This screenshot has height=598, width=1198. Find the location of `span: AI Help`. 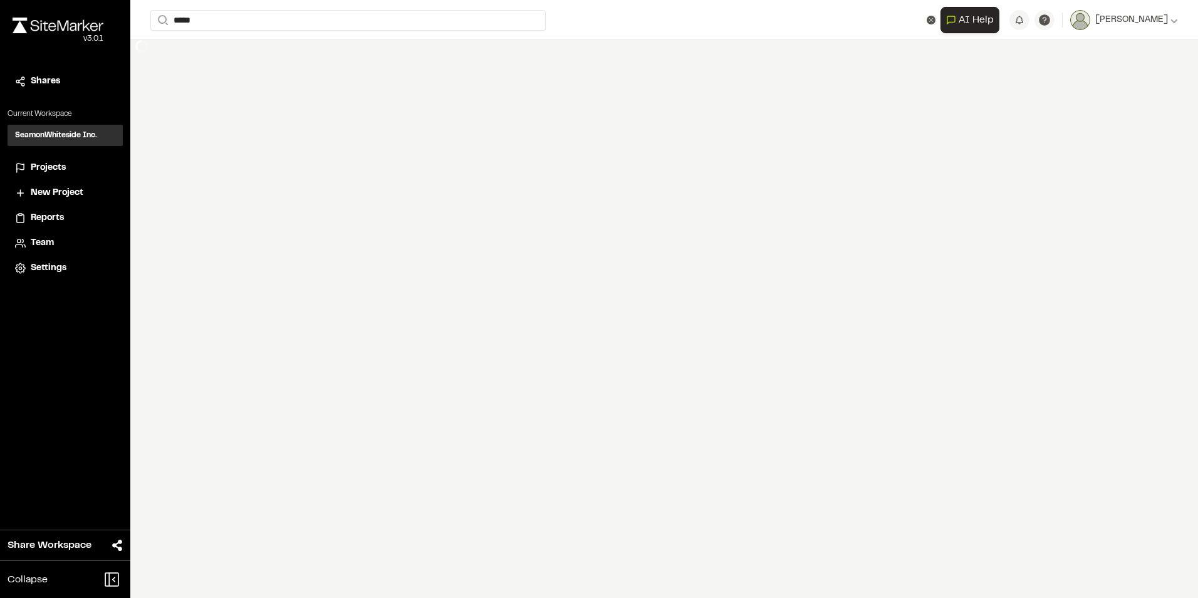

span: AI Help is located at coordinates (976, 20).